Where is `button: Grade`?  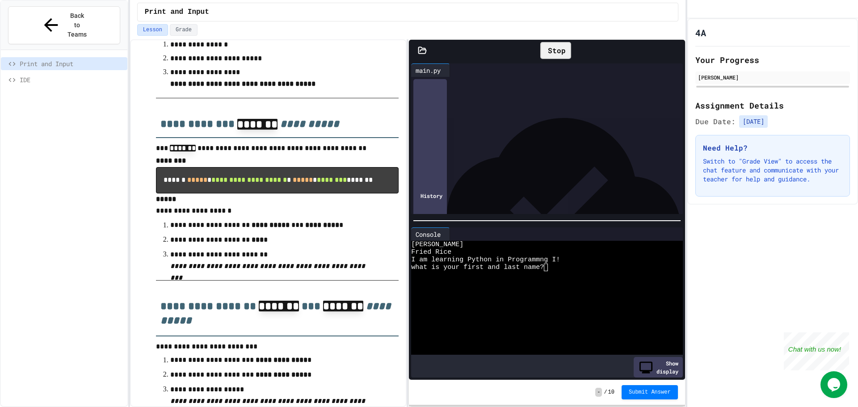 button: Grade is located at coordinates (184, 30).